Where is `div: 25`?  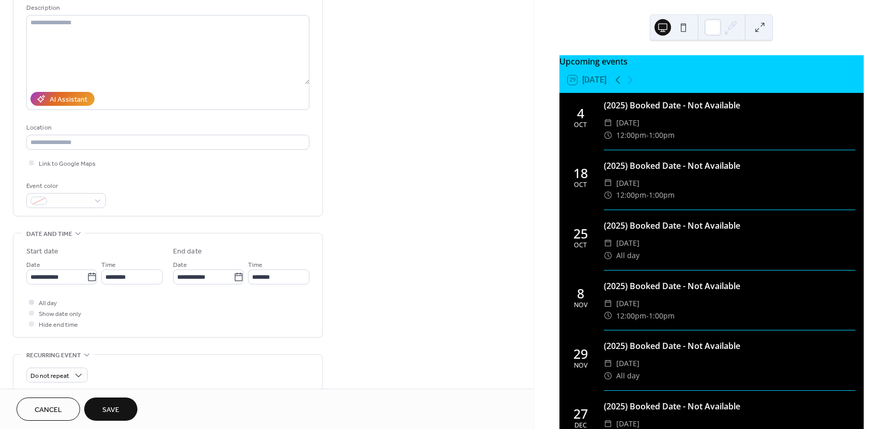 div: 25 is located at coordinates (580, 233).